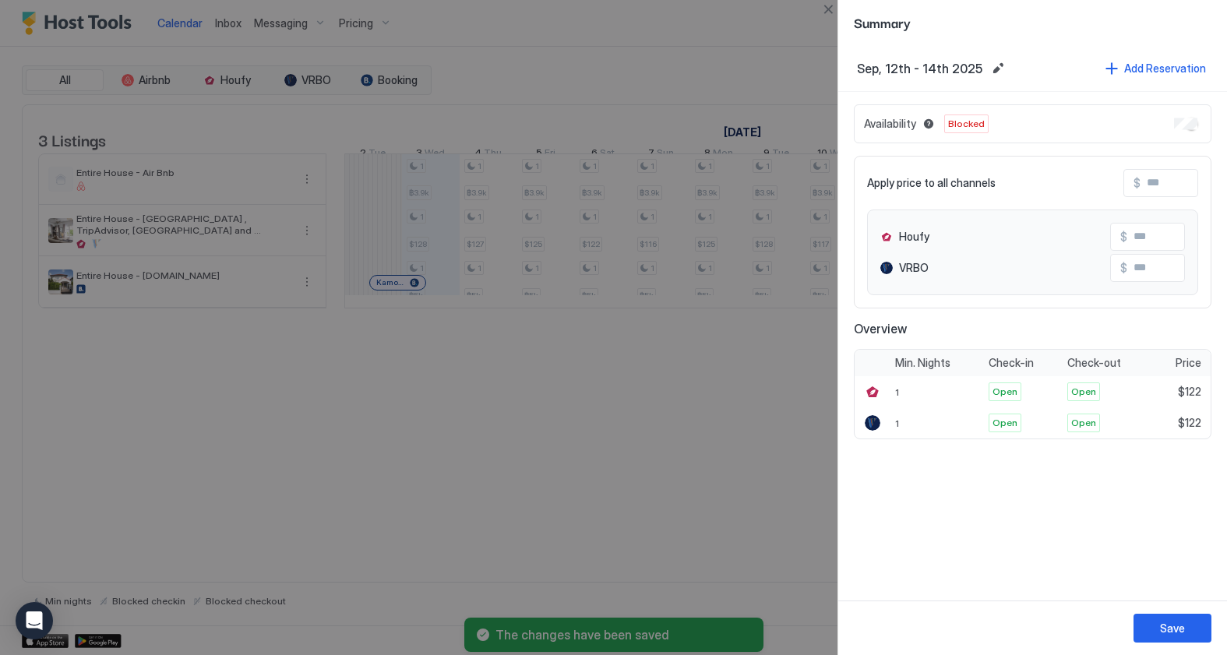 Image resolution: width=1227 pixels, height=655 pixels. I want to click on span: Apply price to all channels, so click(931, 183).